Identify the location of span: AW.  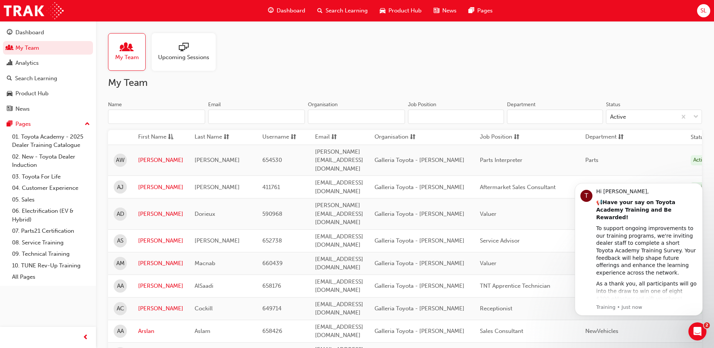
(120, 160).